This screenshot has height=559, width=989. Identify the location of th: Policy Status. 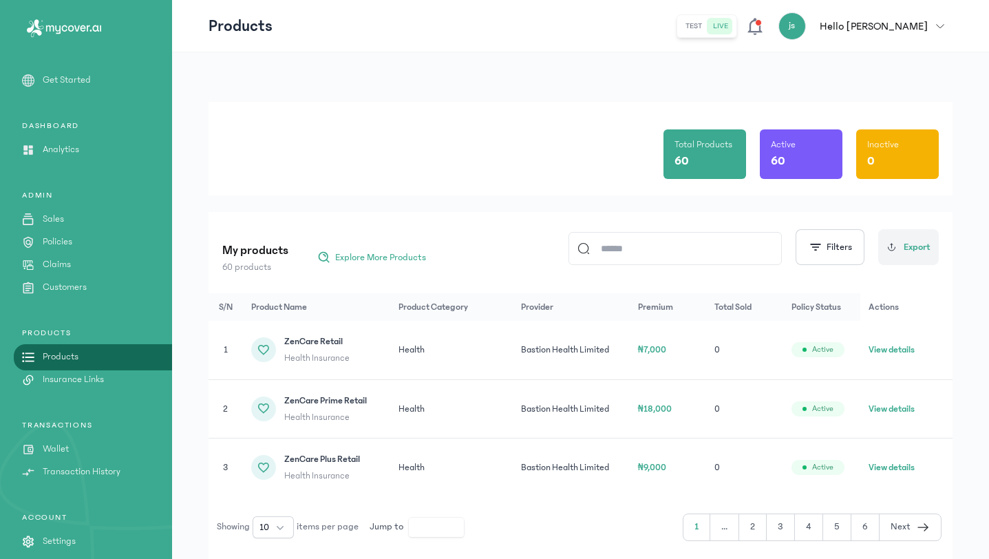
(822, 307).